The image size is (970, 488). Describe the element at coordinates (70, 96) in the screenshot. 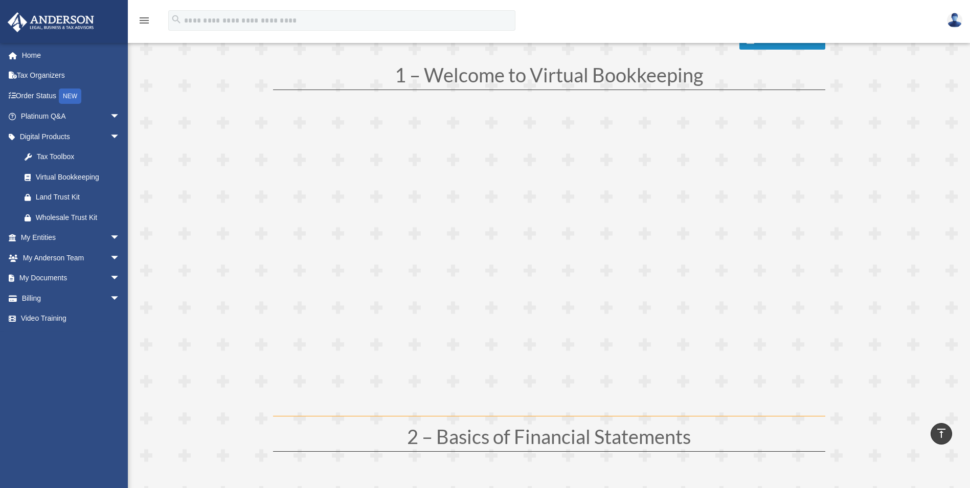

I see `div: NEW` at that location.